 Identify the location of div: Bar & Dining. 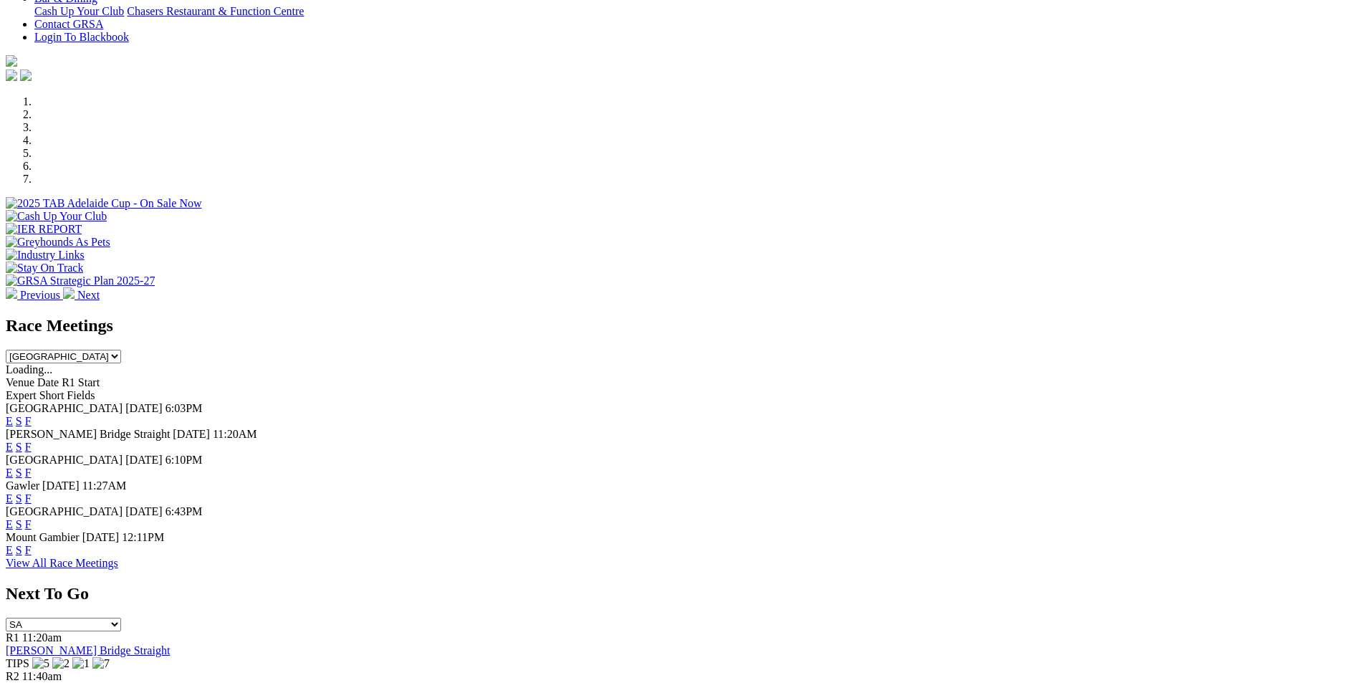
(697, 11).